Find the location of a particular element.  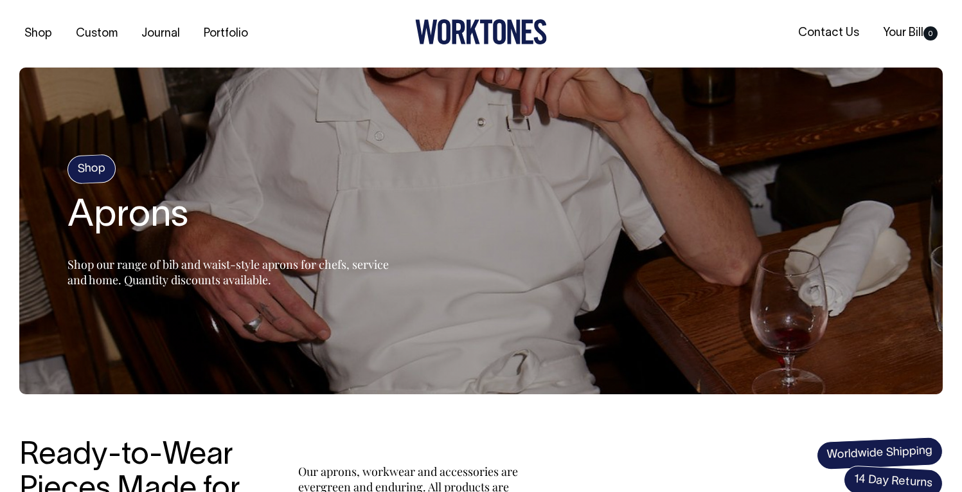

h2: Aprons is located at coordinates (228, 217).